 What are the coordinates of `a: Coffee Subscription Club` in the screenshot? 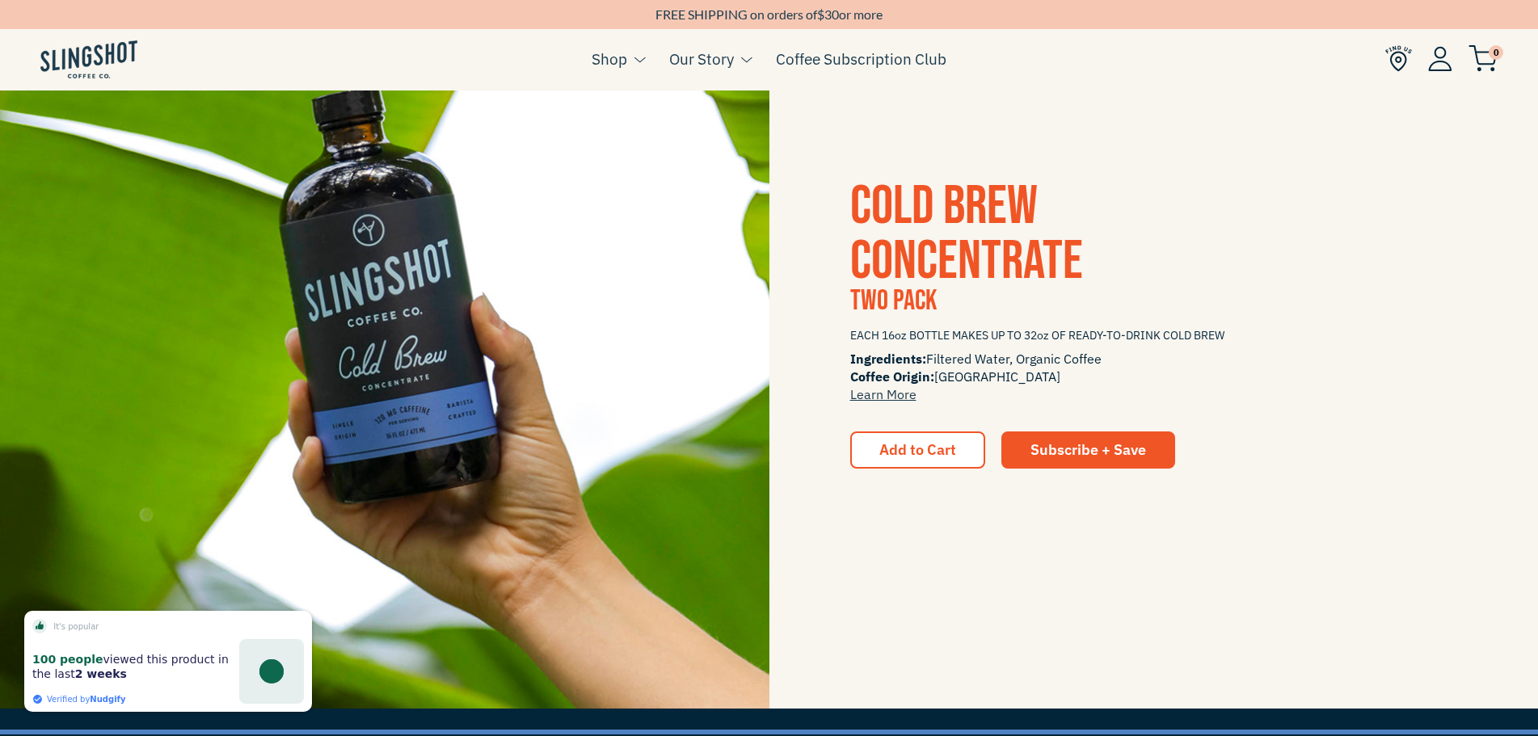 It's located at (861, 59).